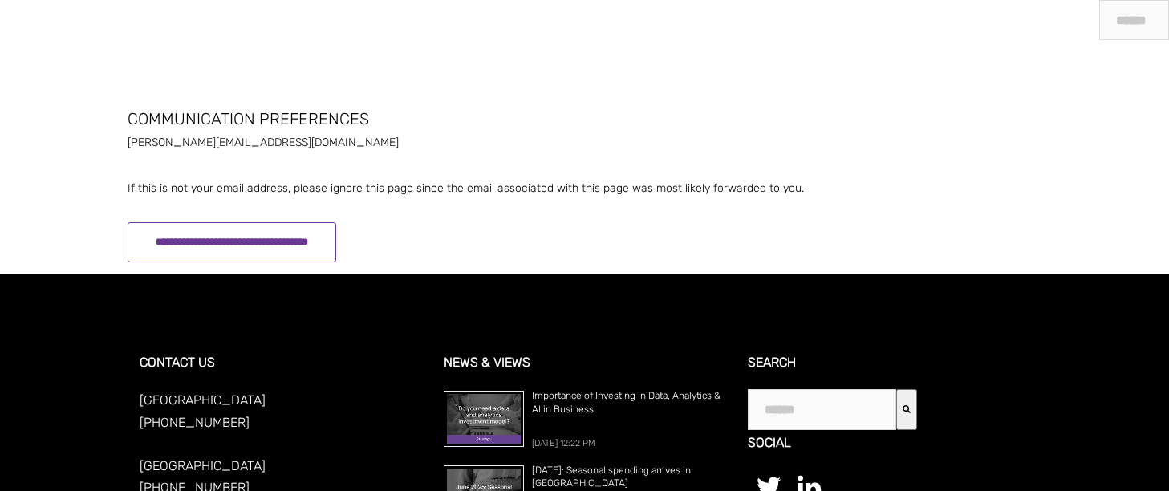 Image resolution: width=1169 pixels, height=491 pixels. What do you see at coordinates (1031, 12) in the screenshot?
I see `a: Contact Us` at bounding box center [1031, 12].